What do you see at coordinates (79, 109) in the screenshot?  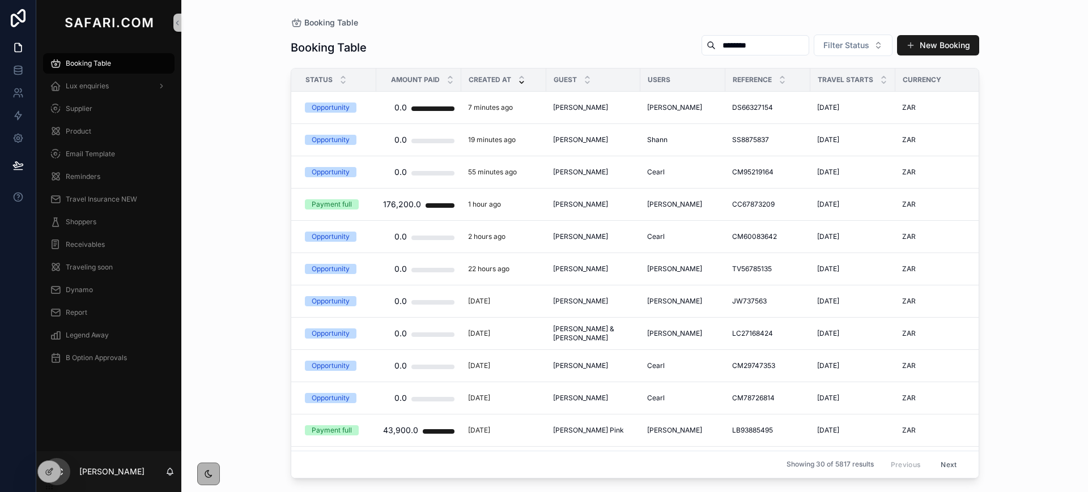 I see `span: Supplier` at bounding box center [79, 109].